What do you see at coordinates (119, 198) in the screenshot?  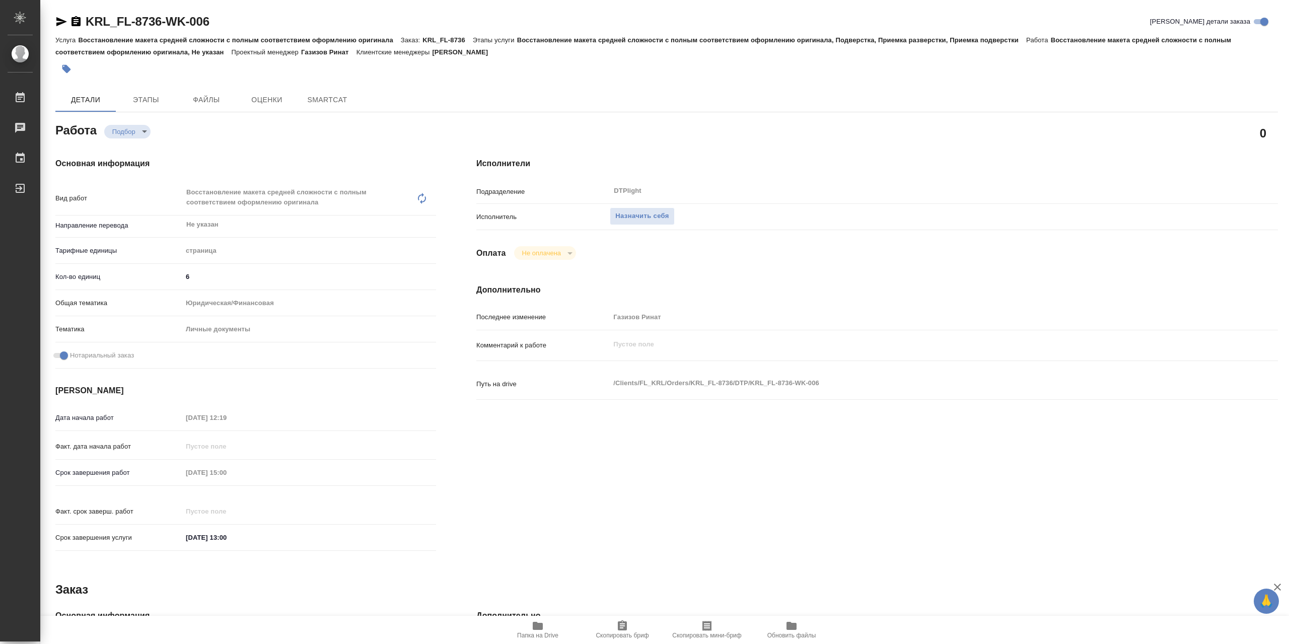 I see `p: Вид работ` at bounding box center [119, 198].